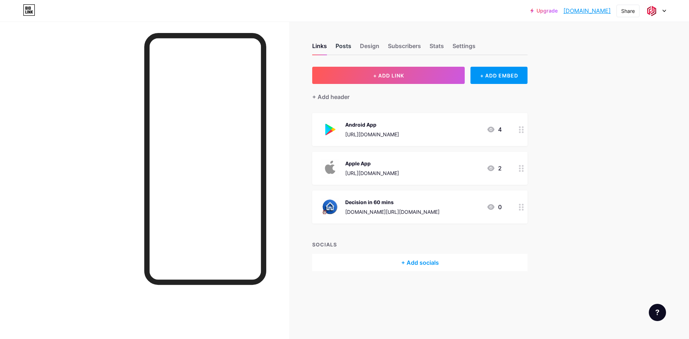 The width and height of the screenshot is (689, 339). What do you see at coordinates (392, 202) in the screenshot?
I see `div: Decision in 60 mins` at bounding box center [392, 202].